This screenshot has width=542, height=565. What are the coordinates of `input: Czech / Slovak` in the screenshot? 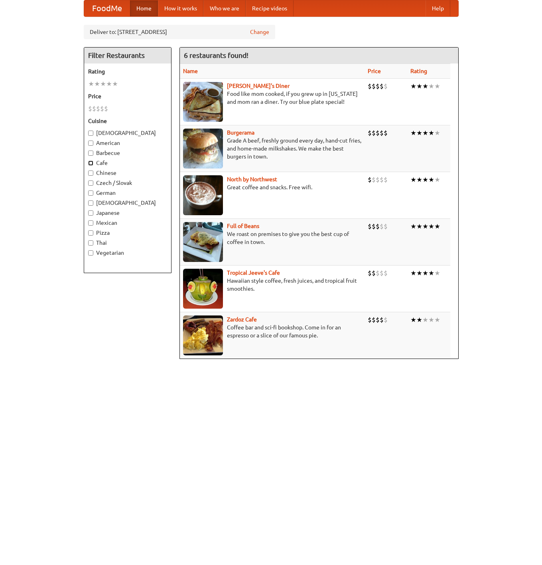 It's located at (91, 183).